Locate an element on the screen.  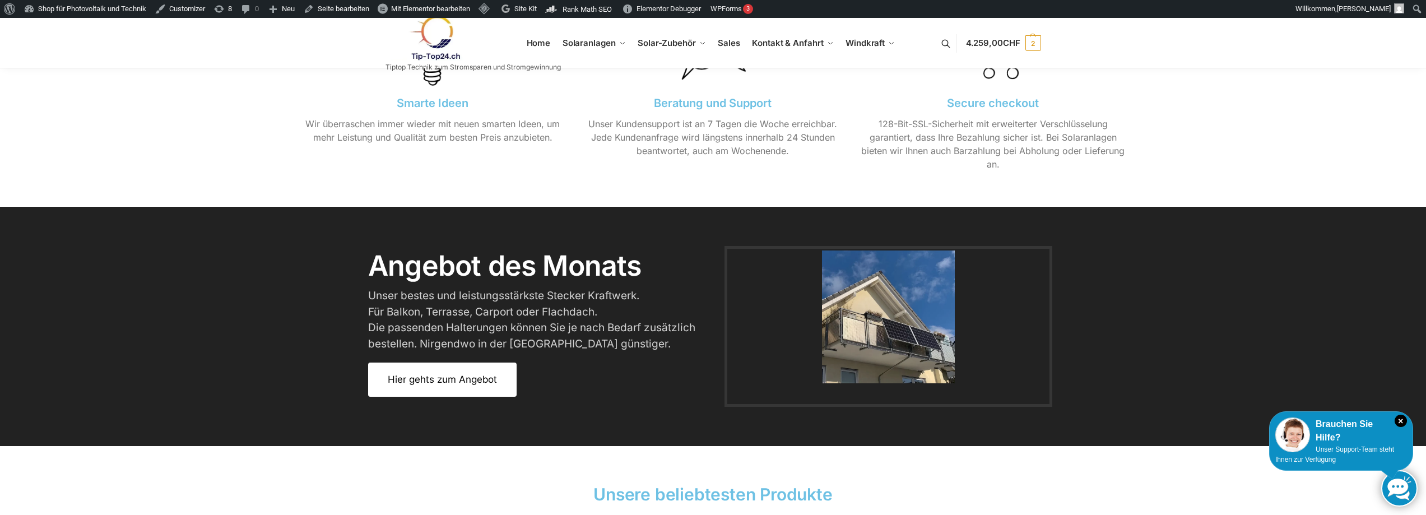
p: 128-Bit-SSL-Sicherheit mit erweiterter Verschlüsselung garantiert, dass Ihre Bezahlung sicher ist... is located at coordinates (993, 144).